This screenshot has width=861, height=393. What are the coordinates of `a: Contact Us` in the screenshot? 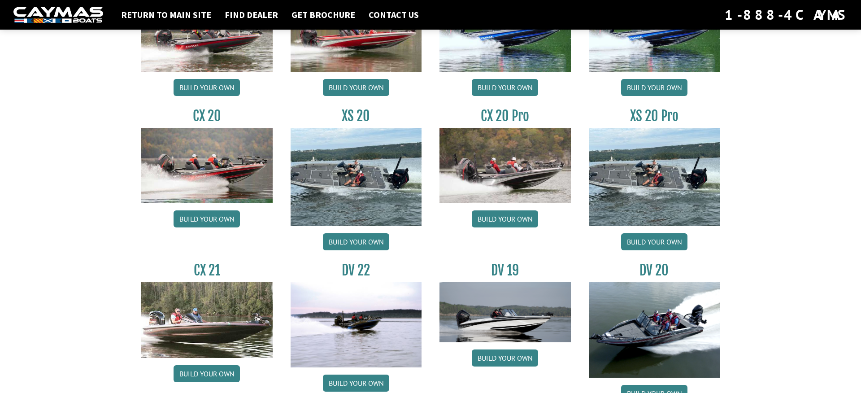 It's located at (394, 15).